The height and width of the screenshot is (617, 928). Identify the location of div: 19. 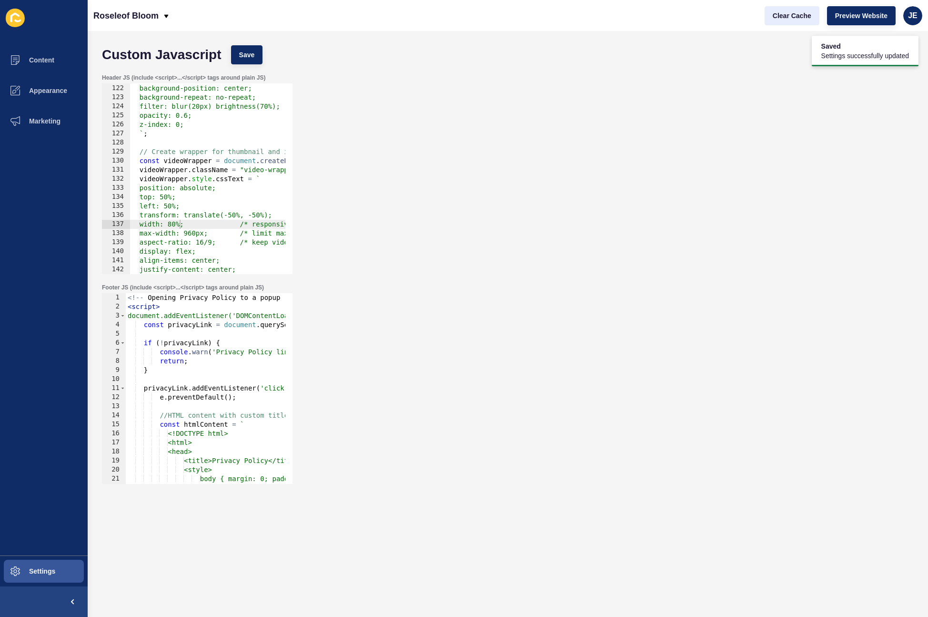
(114, 460).